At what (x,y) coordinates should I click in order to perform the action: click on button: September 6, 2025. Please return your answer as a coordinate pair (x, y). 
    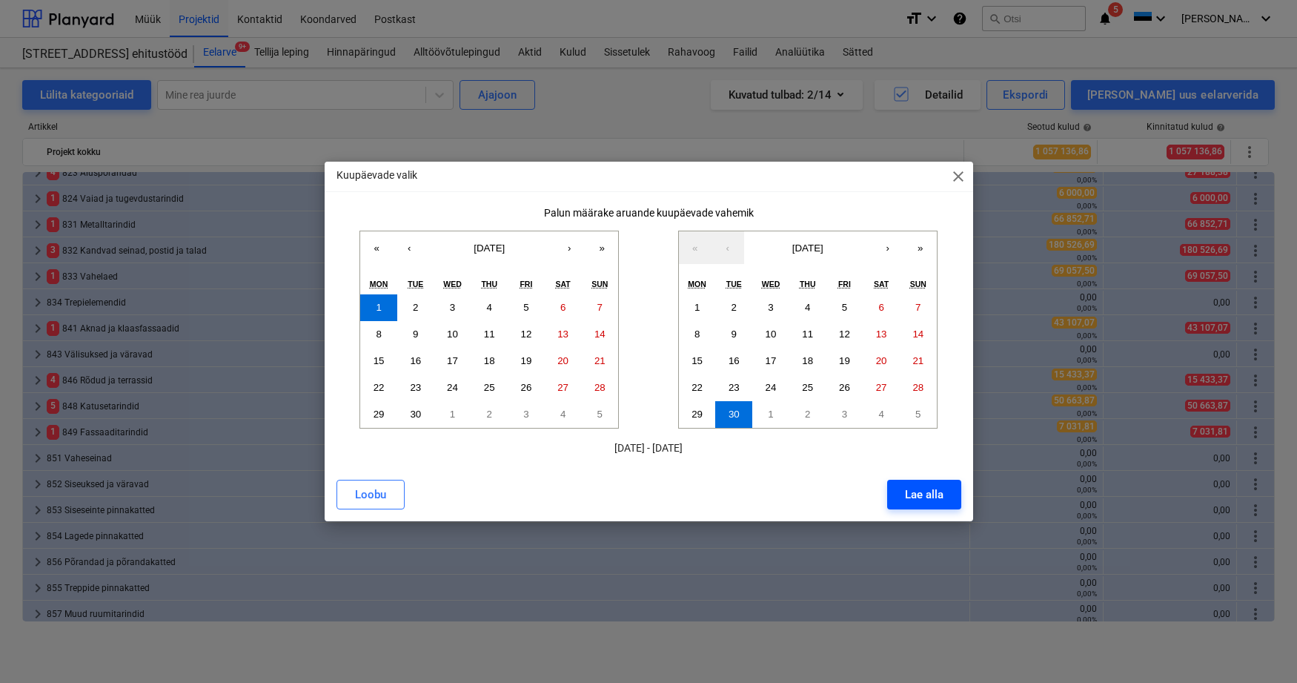
    Looking at the image, I should click on (563, 308).